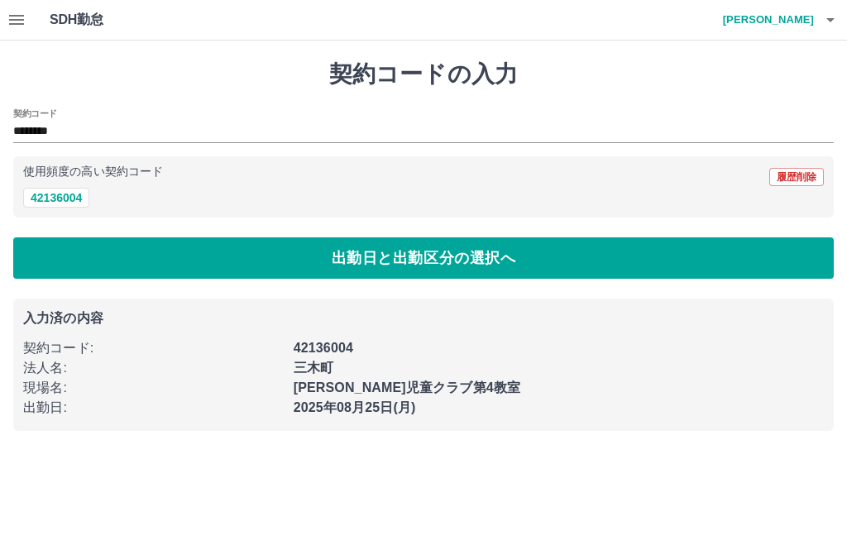 Image resolution: width=847 pixels, height=550 pixels. Describe the element at coordinates (423, 318) in the screenshot. I see `p: 入力済の内容` at that location.